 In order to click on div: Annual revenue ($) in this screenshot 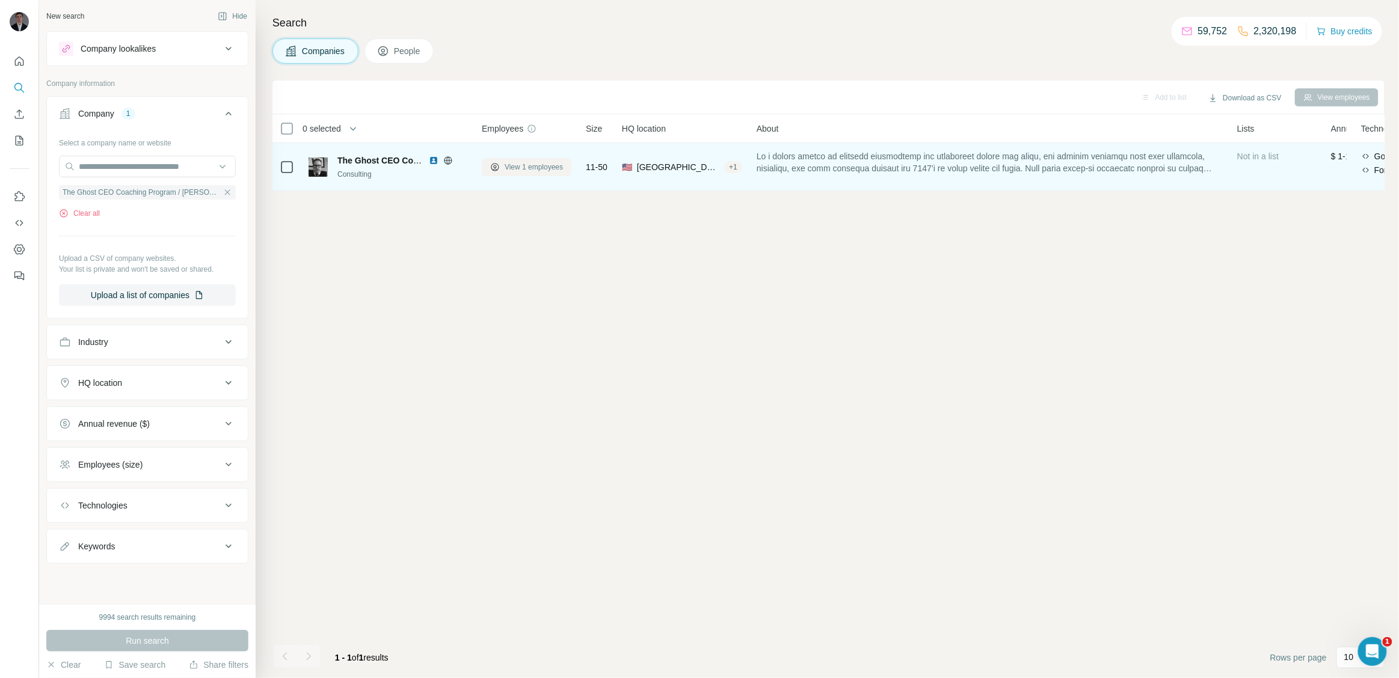, I will do `click(114, 424)`.